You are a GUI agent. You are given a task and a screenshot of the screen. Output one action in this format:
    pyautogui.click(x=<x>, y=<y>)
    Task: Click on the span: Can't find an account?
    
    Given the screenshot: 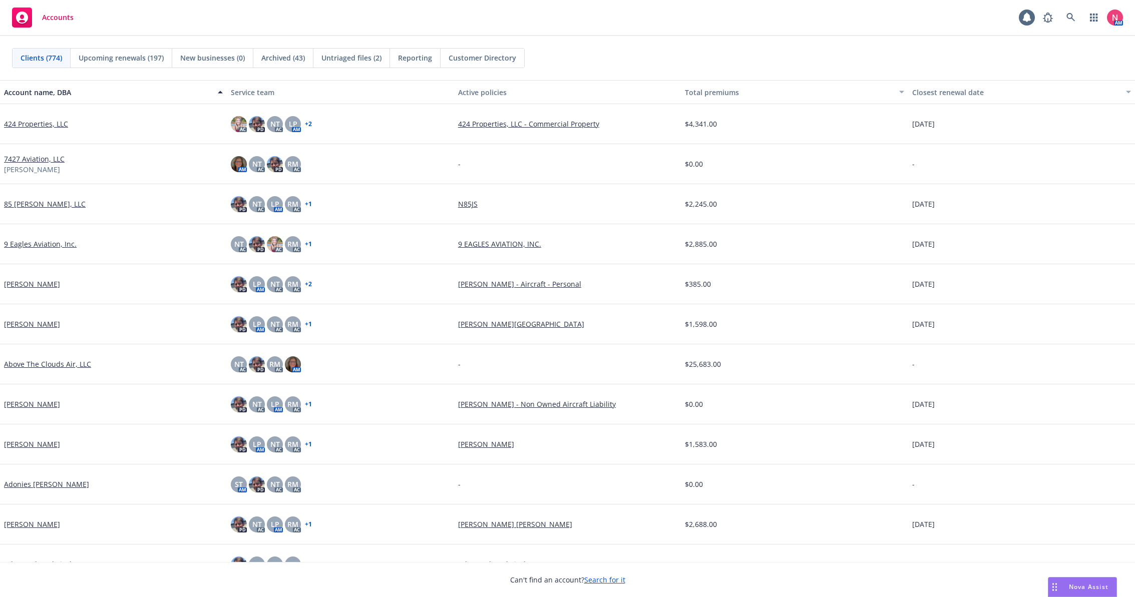 What is the action you would take?
    pyautogui.click(x=568, y=580)
    